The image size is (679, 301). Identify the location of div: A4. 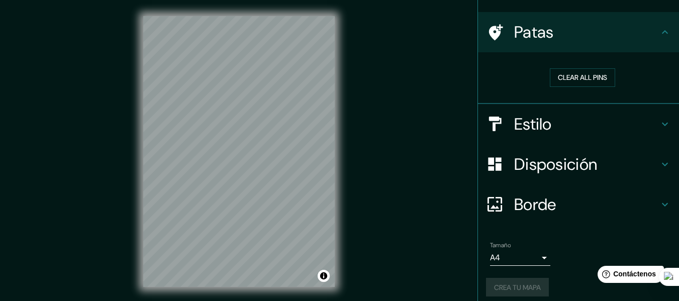
(520, 258).